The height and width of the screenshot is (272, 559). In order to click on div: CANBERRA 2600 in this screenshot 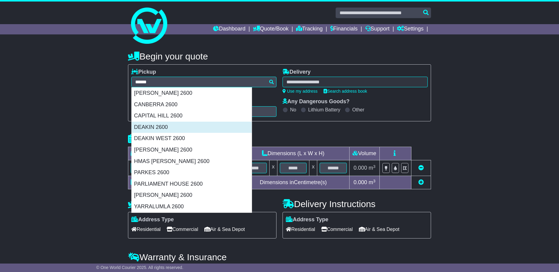, I will do `click(192, 105)`.